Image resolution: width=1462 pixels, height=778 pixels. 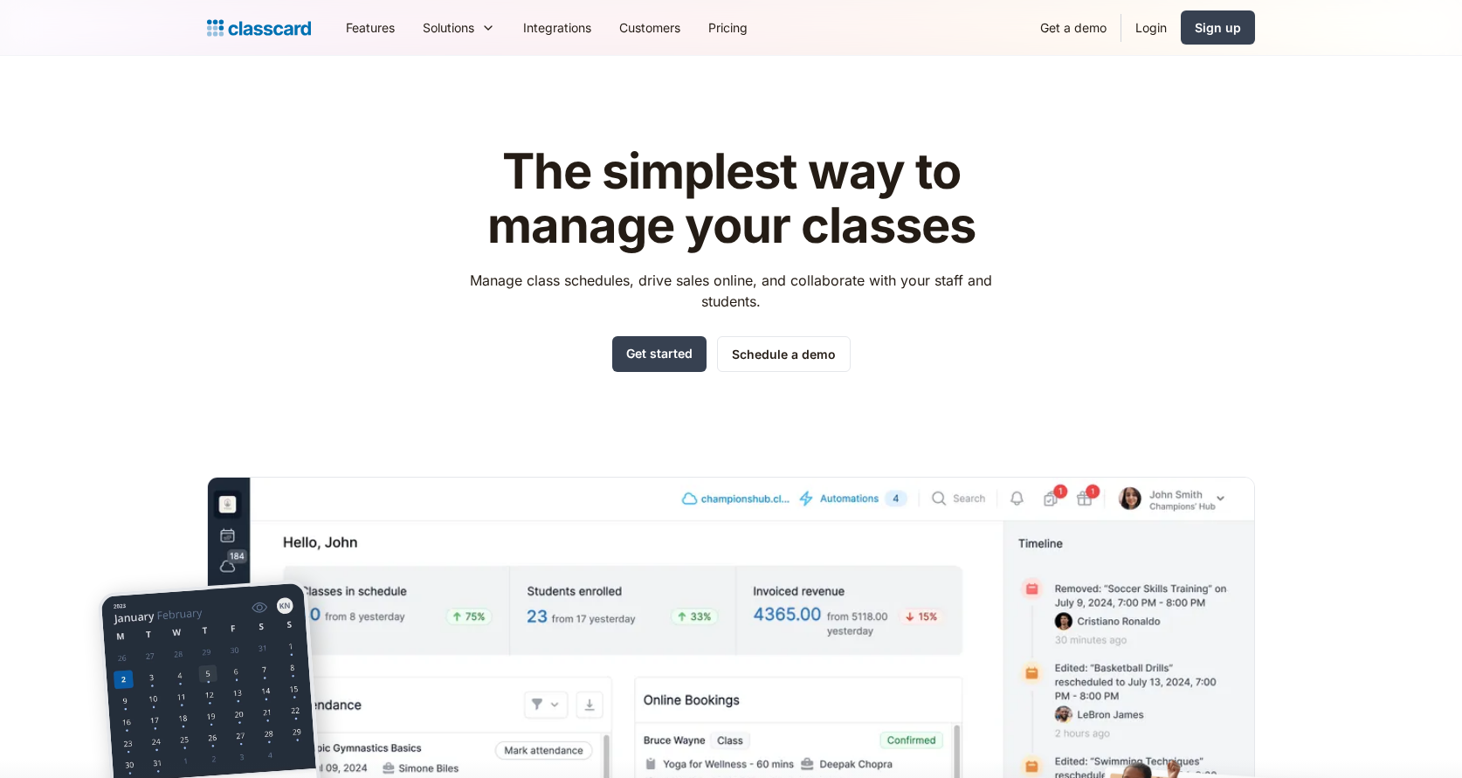 I want to click on a: Get a demo, so click(x=1073, y=27).